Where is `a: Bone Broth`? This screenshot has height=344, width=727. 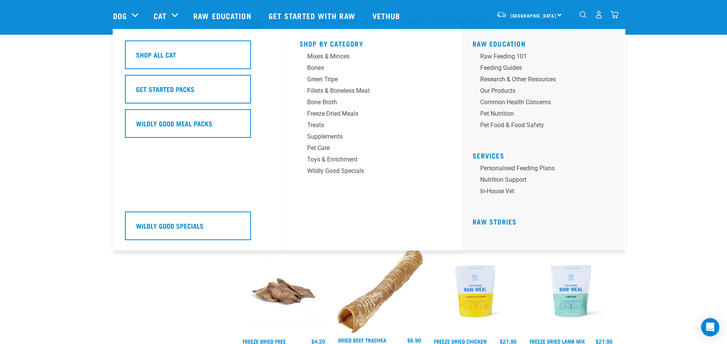
a: Bone Broth is located at coordinates (372, 104).